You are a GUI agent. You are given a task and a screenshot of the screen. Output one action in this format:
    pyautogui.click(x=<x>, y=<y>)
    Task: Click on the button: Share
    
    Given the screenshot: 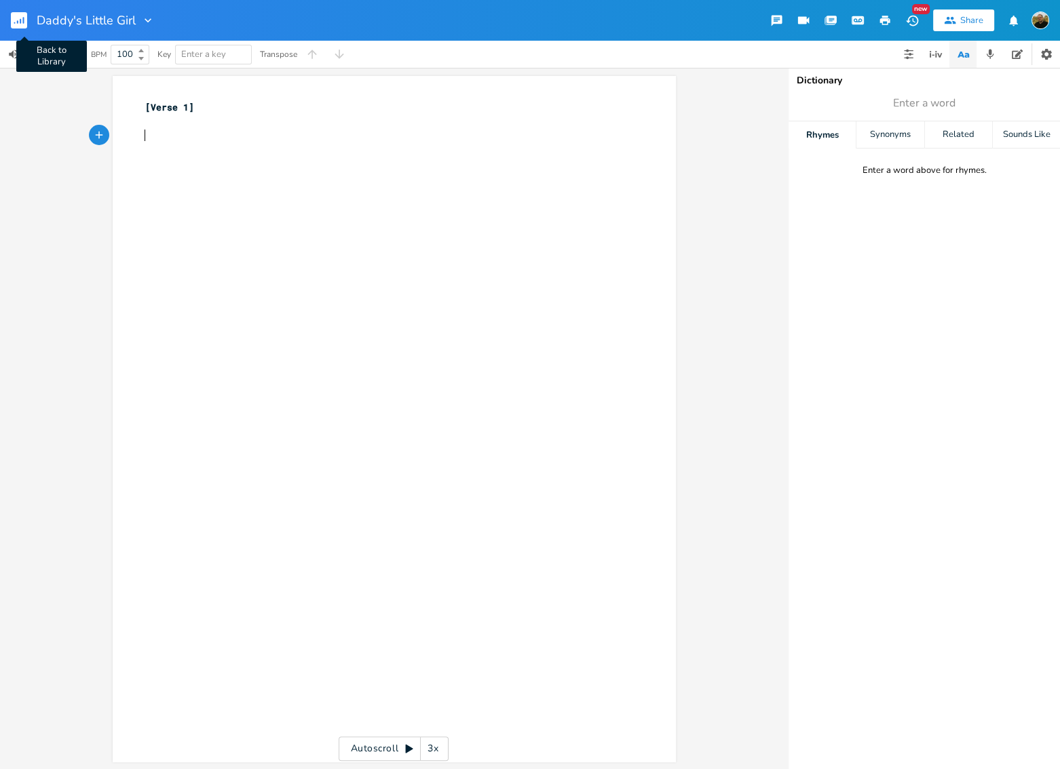 What is the action you would take?
    pyautogui.click(x=963, y=20)
    